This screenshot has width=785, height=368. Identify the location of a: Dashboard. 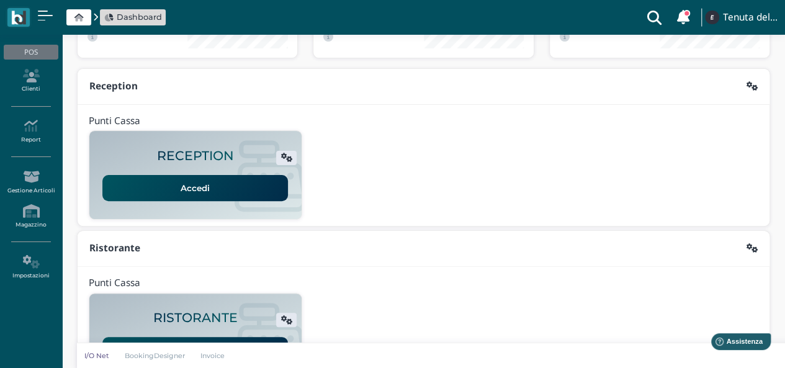
(133, 17).